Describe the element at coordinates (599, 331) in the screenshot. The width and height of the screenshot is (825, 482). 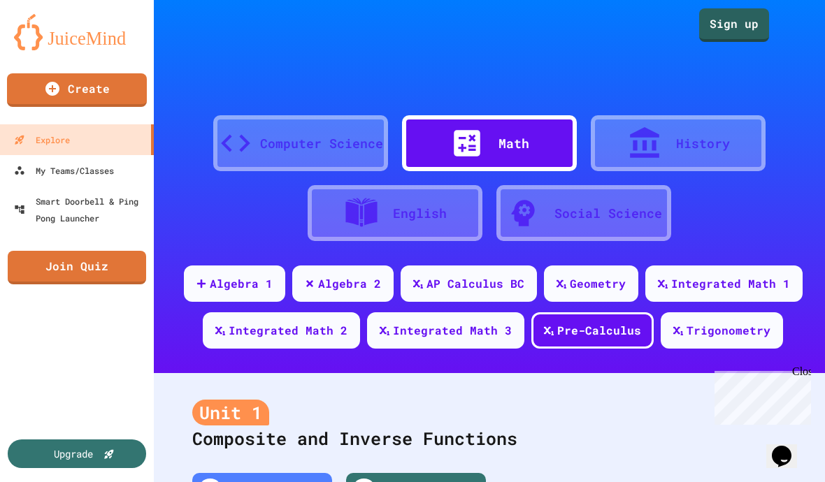
I see `div: Pre-Calculus` at that location.